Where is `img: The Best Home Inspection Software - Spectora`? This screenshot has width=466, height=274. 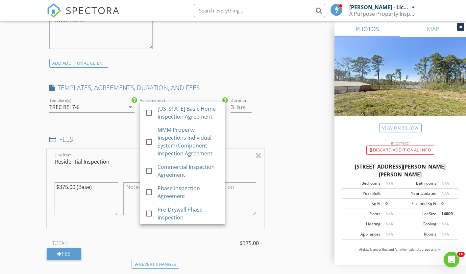 img: The Best Home Inspection Software - Spectora is located at coordinates (54, 11).